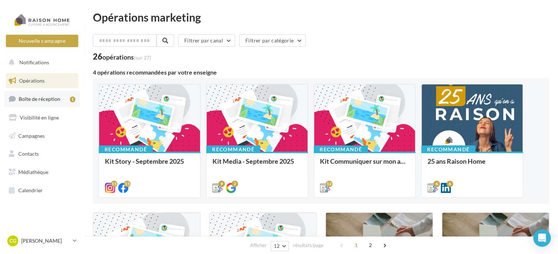 This screenshot has height=254, width=558. Describe the element at coordinates (42, 190) in the screenshot. I see `a: Calendrier` at that location.